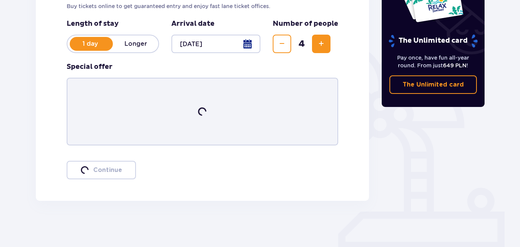 The image size is (520, 247). Describe the element at coordinates (305, 24) in the screenshot. I see `p: Number of people` at that location.